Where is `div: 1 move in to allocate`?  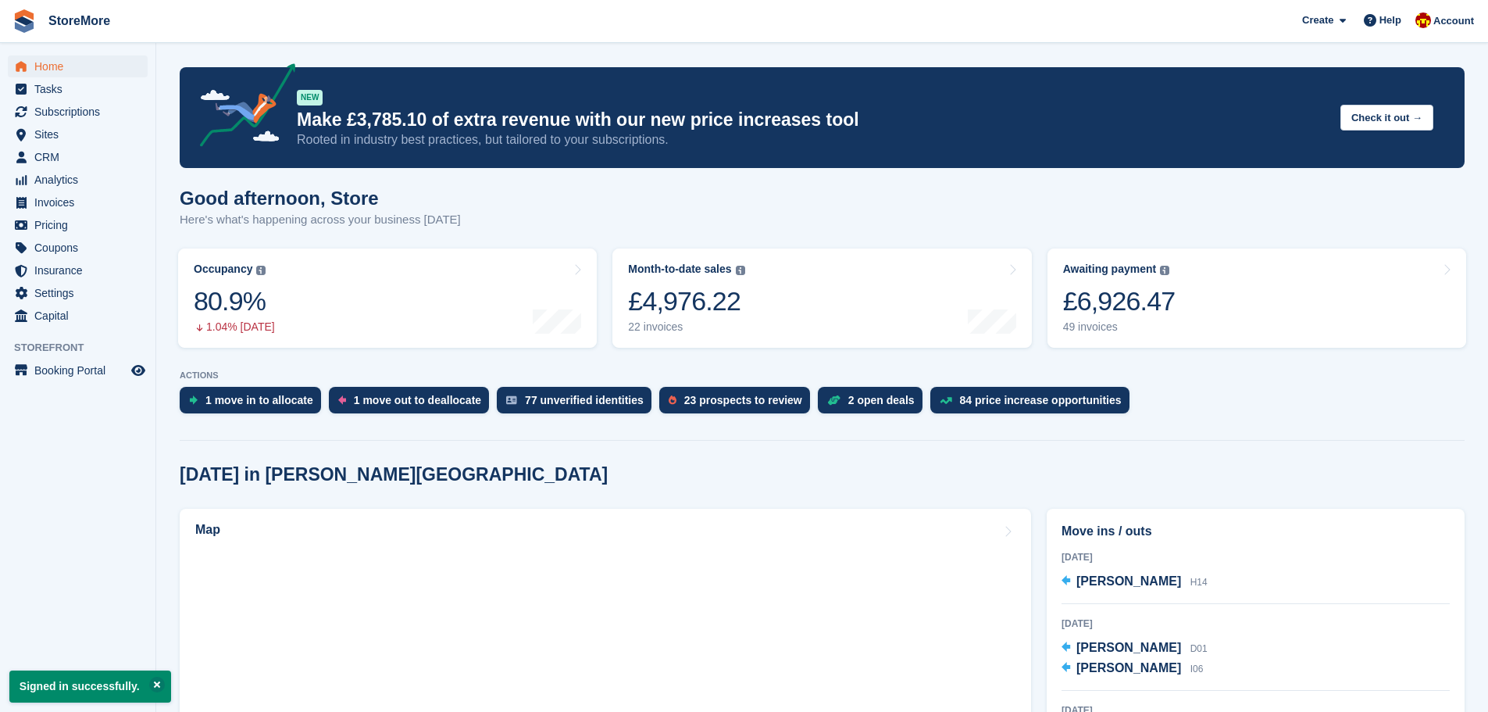 div: 1 move in to allocate is located at coordinates (259, 400).